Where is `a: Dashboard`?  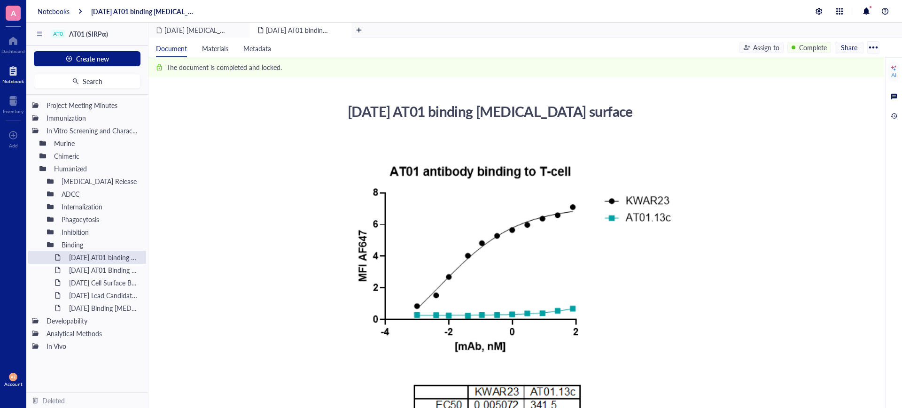
a: Dashboard is located at coordinates (13, 44).